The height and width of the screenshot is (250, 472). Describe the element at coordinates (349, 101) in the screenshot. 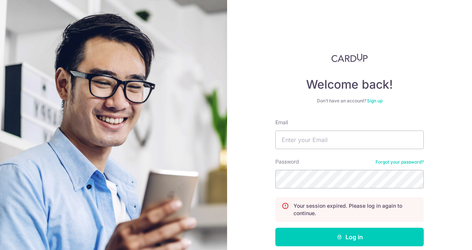

I see `div: Don’t have an account?` at that location.